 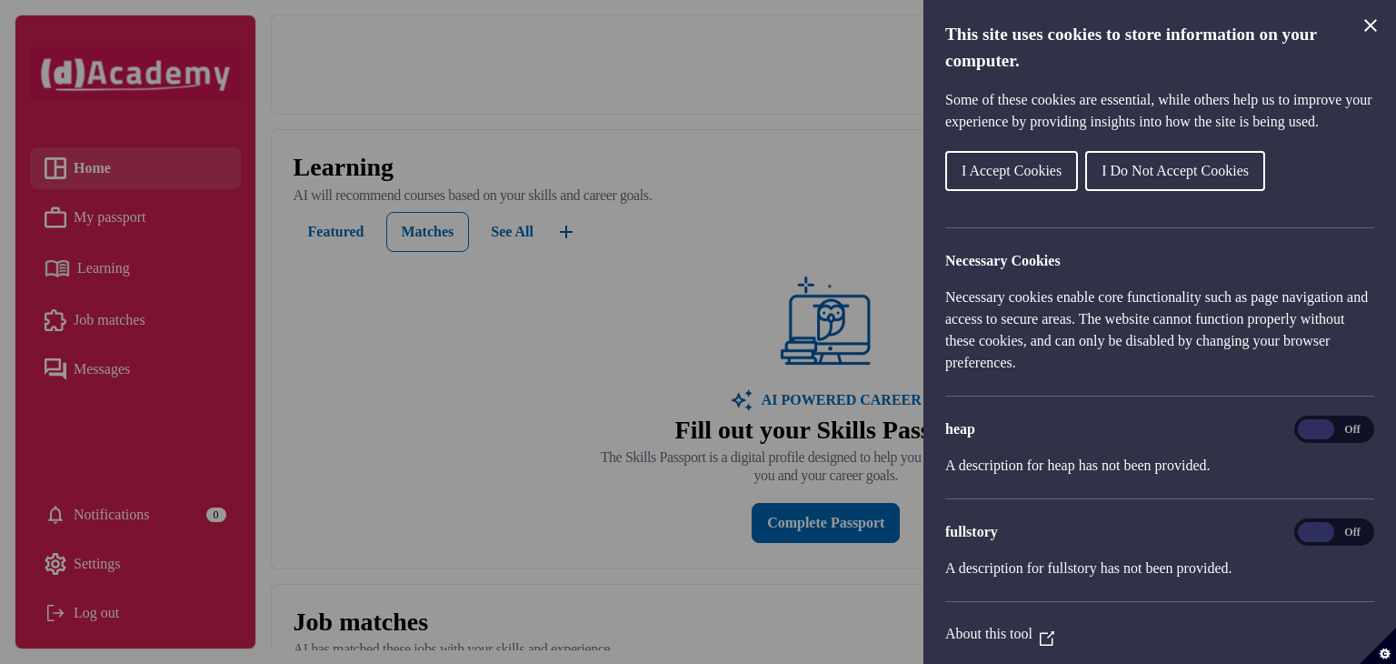 What do you see at coordinates (1175, 171) in the screenshot?
I see `button: I Do Not Accept Cookies` at bounding box center [1175, 171].